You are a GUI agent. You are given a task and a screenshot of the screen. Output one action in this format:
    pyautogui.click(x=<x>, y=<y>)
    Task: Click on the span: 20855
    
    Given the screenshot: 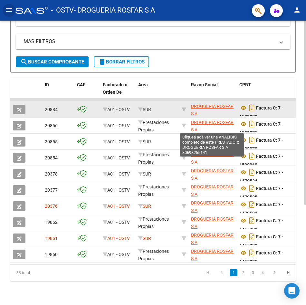 What is the action you would take?
    pyautogui.click(x=51, y=142)
    